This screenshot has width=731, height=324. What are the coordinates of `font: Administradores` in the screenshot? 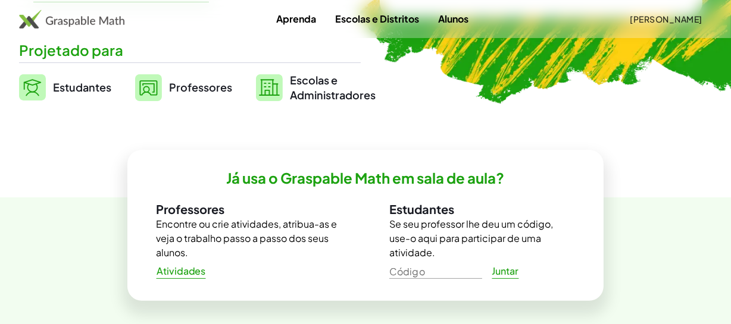 It's located at (333, 95).